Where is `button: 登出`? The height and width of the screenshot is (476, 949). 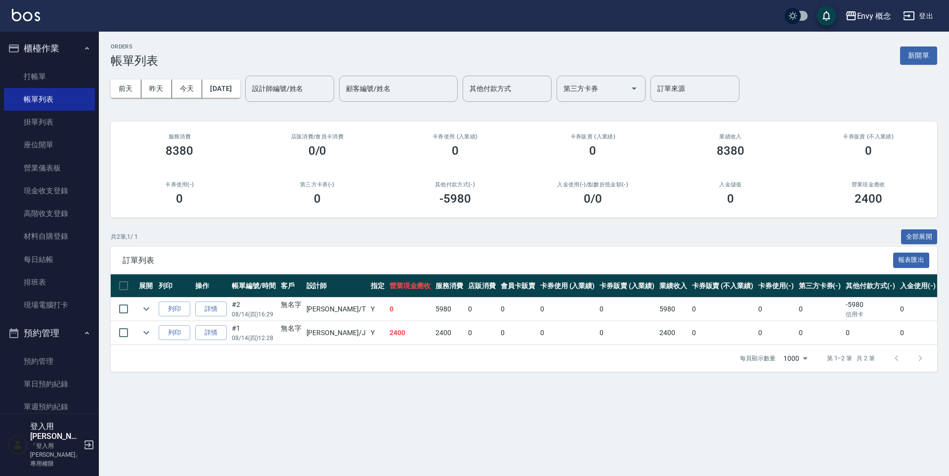
button: 登出 is located at coordinates (918, 16).